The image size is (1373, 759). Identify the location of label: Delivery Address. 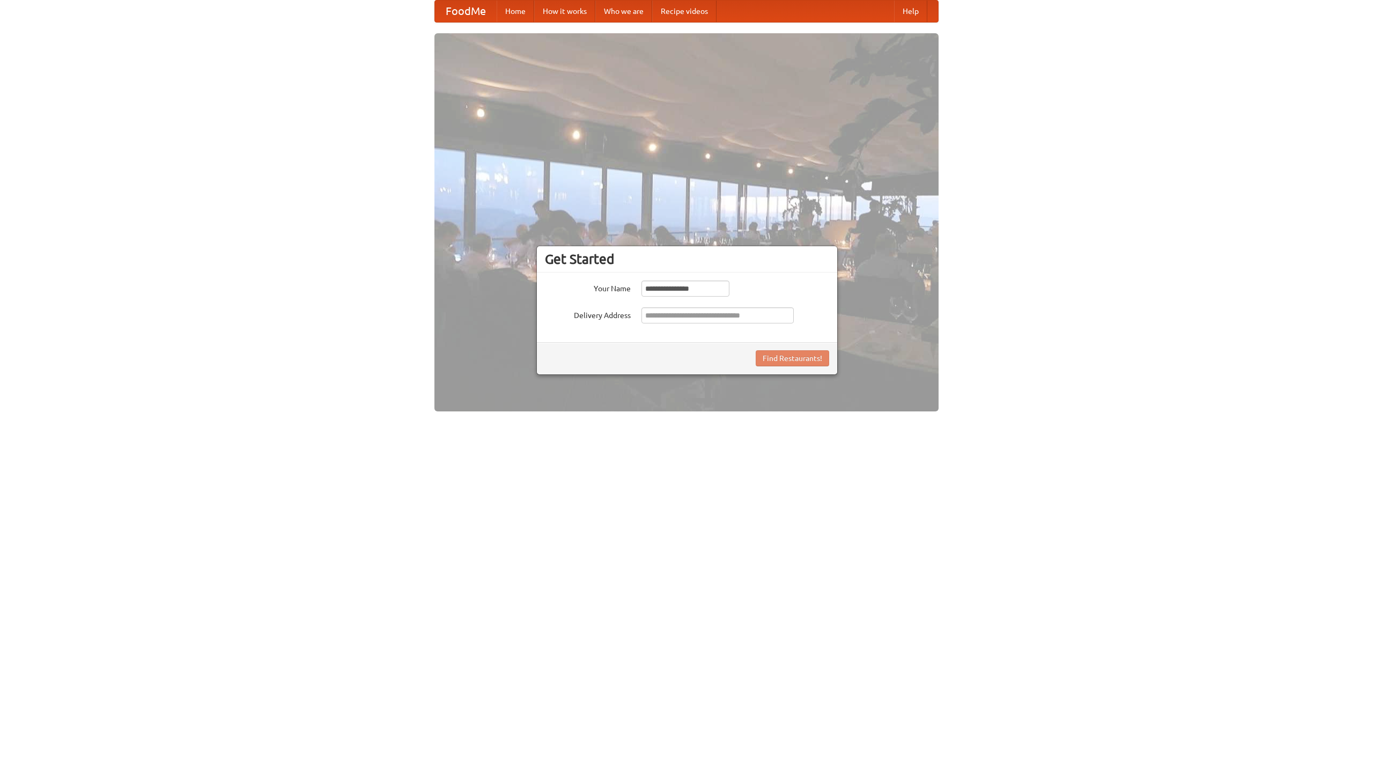
(588, 314).